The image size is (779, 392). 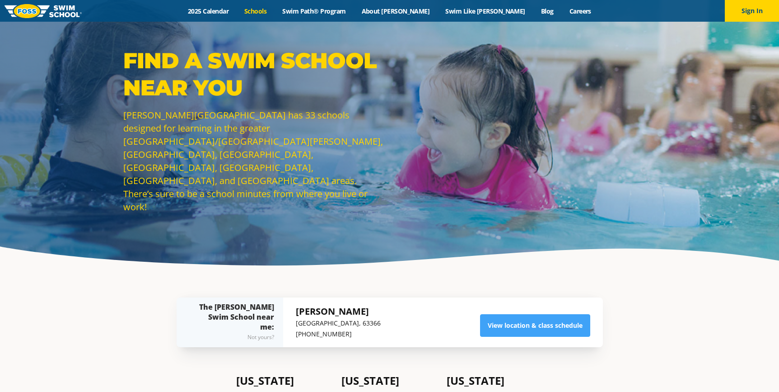 I want to click on img: FOSS Swim School Logo, so click(x=43, y=11).